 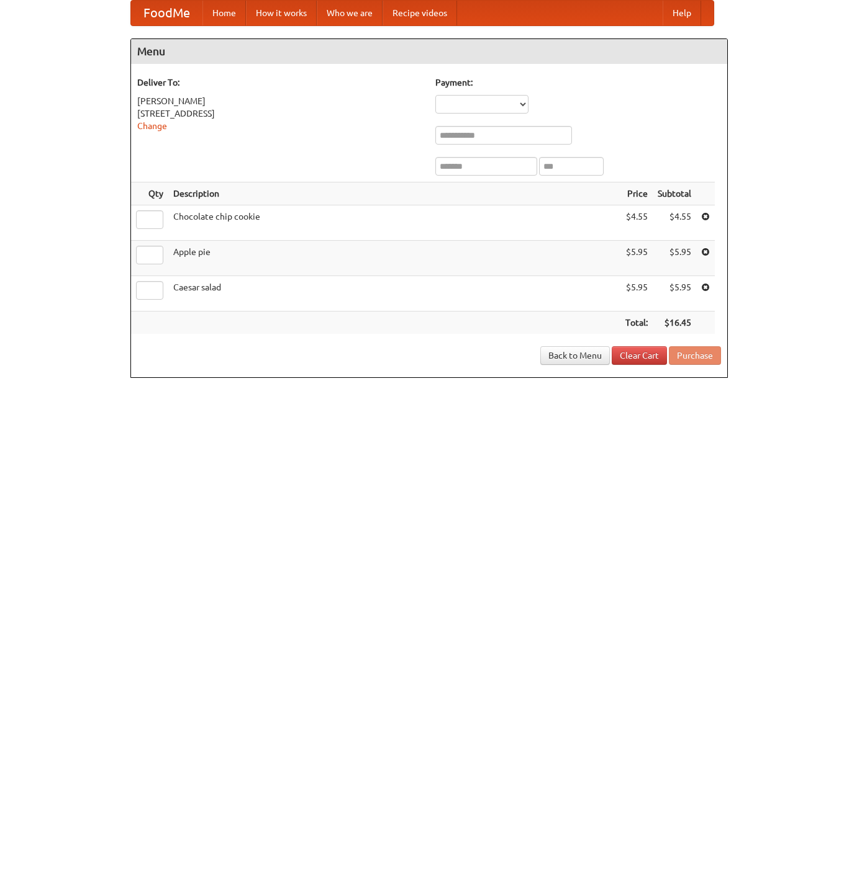 What do you see at coordinates (674, 194) in the screenshot?
I see `th: Subtotal` at bounding box center [674, 194].